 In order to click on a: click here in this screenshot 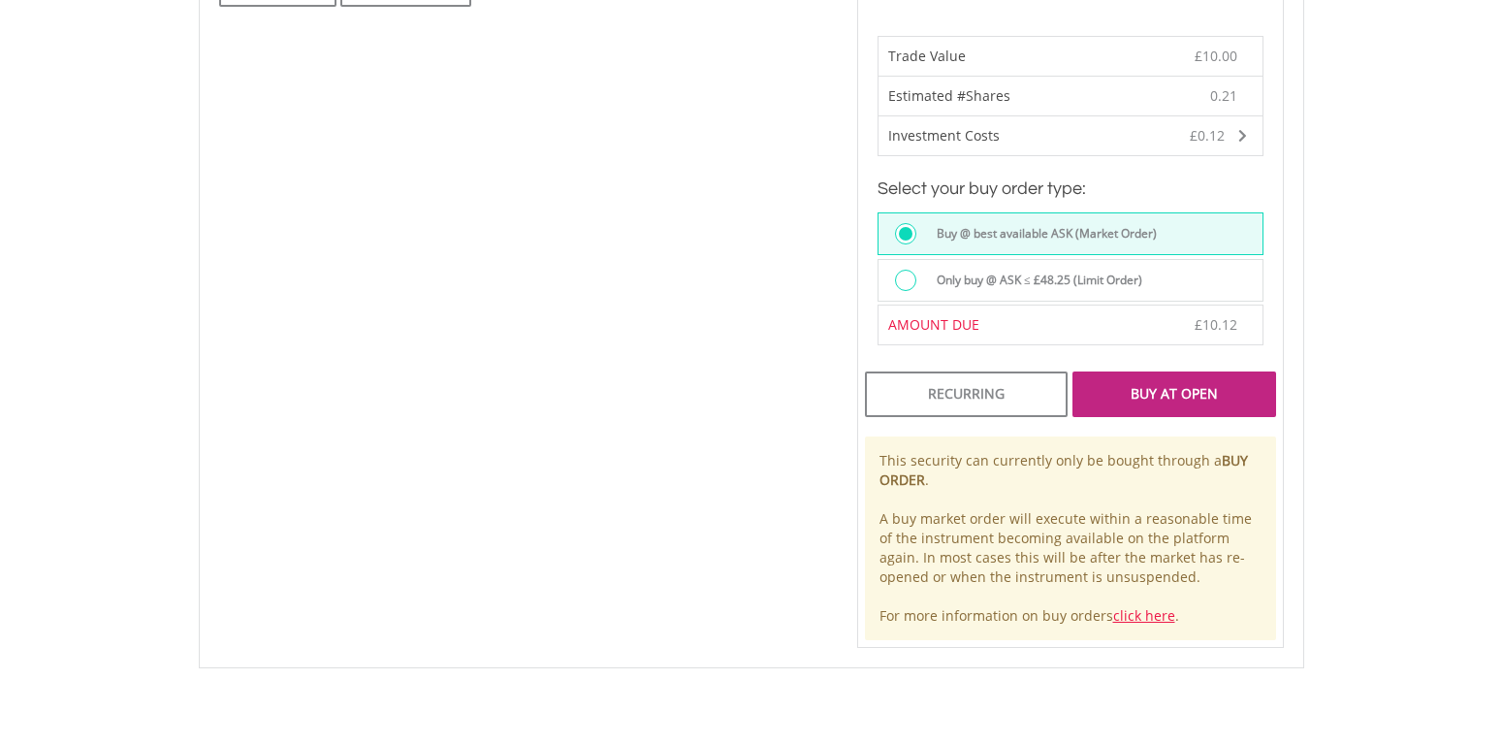, I will do `click(1144, 615)`.